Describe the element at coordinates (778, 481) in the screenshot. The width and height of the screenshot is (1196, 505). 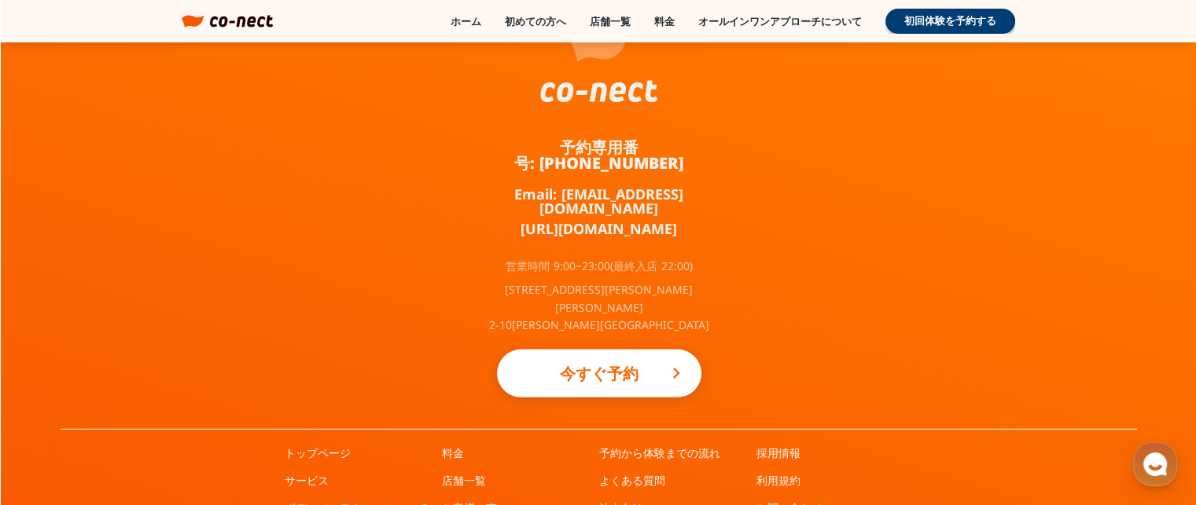
I see `a: 利用規約` at that location.